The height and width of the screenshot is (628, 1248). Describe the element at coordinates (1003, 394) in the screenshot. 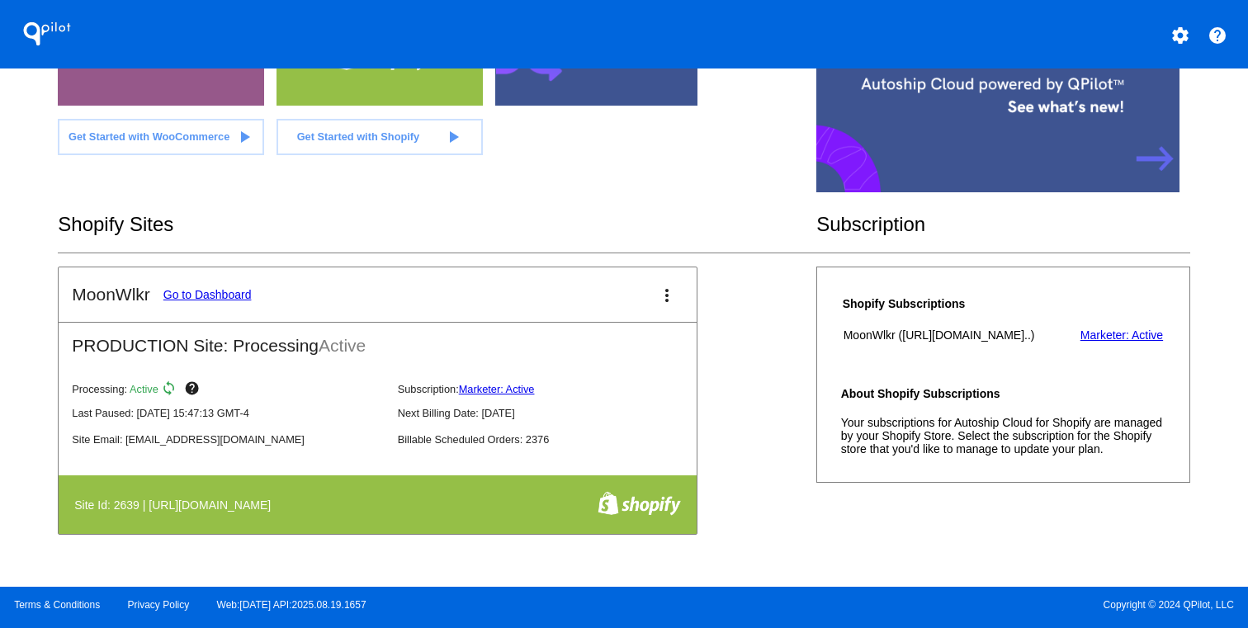

I see `h4: About Shopify Subscriptions` at that location.